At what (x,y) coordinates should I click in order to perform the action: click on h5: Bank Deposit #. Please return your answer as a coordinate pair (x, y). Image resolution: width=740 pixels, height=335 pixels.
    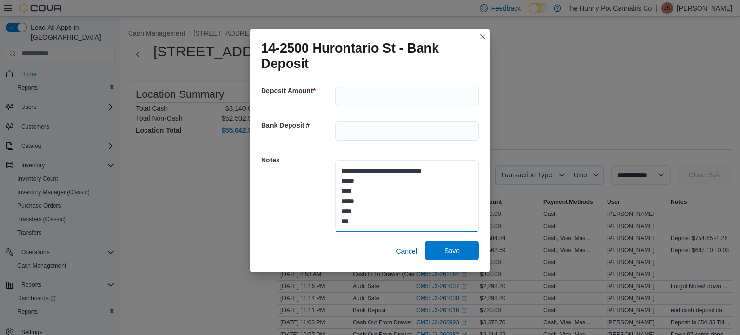
    Looking at the image, I should click on (297, 125).